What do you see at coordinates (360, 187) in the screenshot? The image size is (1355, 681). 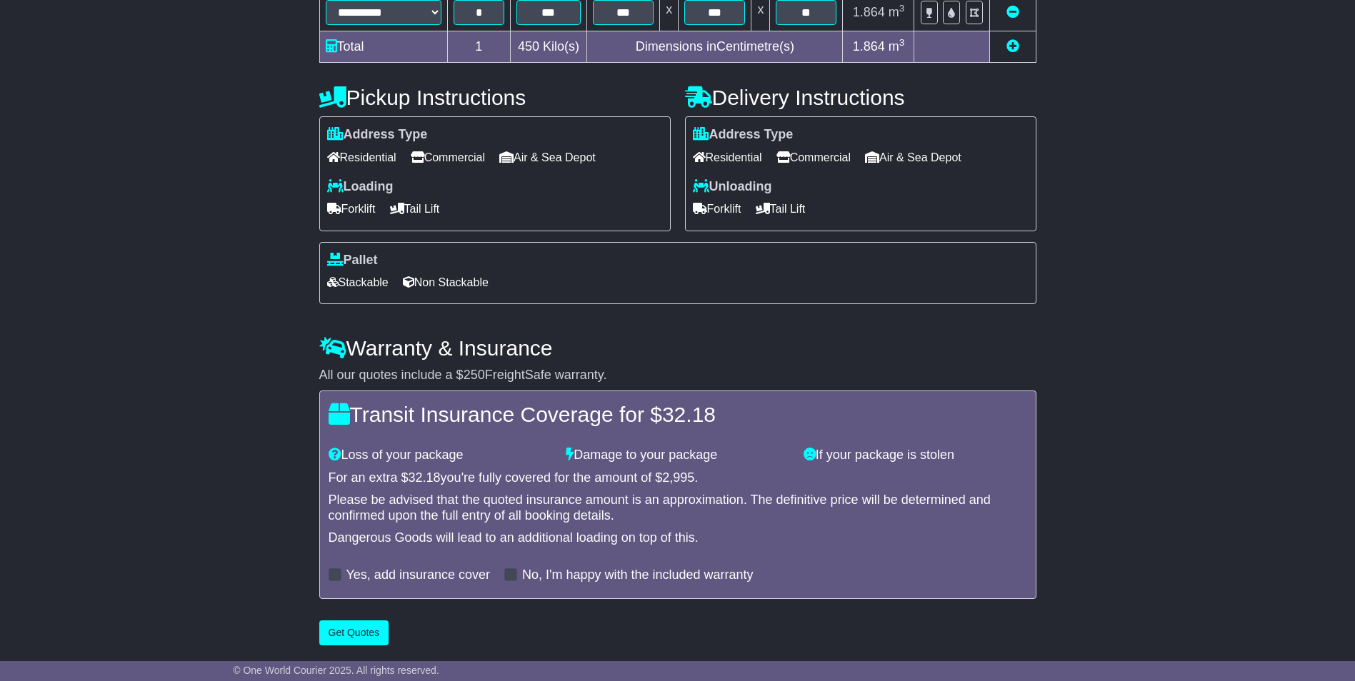 I see `label: Loading` at bounding box center [360, 187].